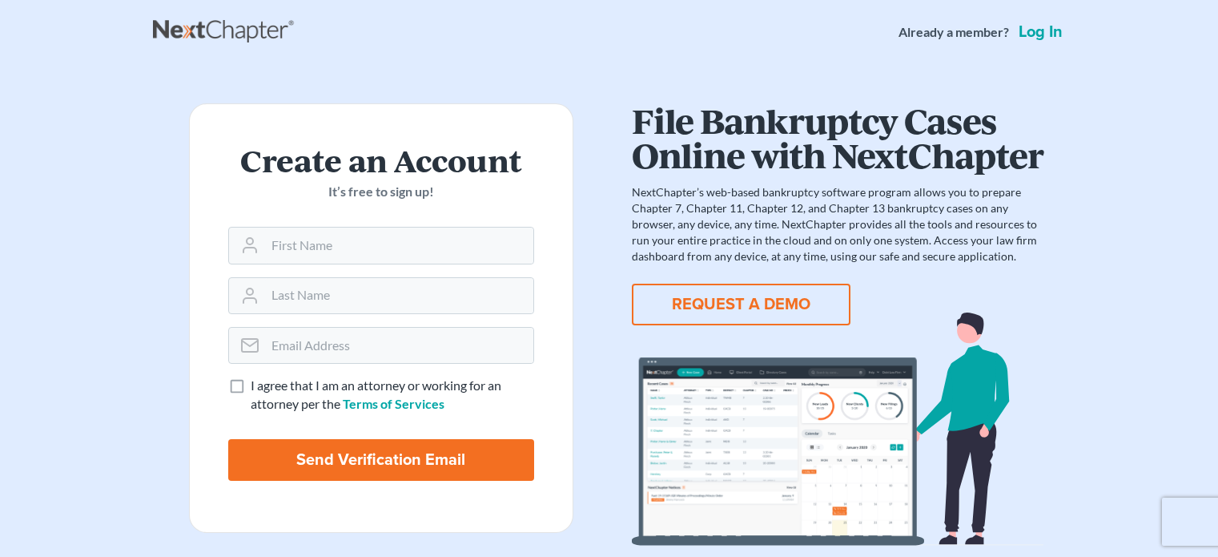 The height and width of the screenshot is (557, 1218). Describe the element at coordinates (381, 460) in the screenshot. I see `input: Send Verification Email` at that location.